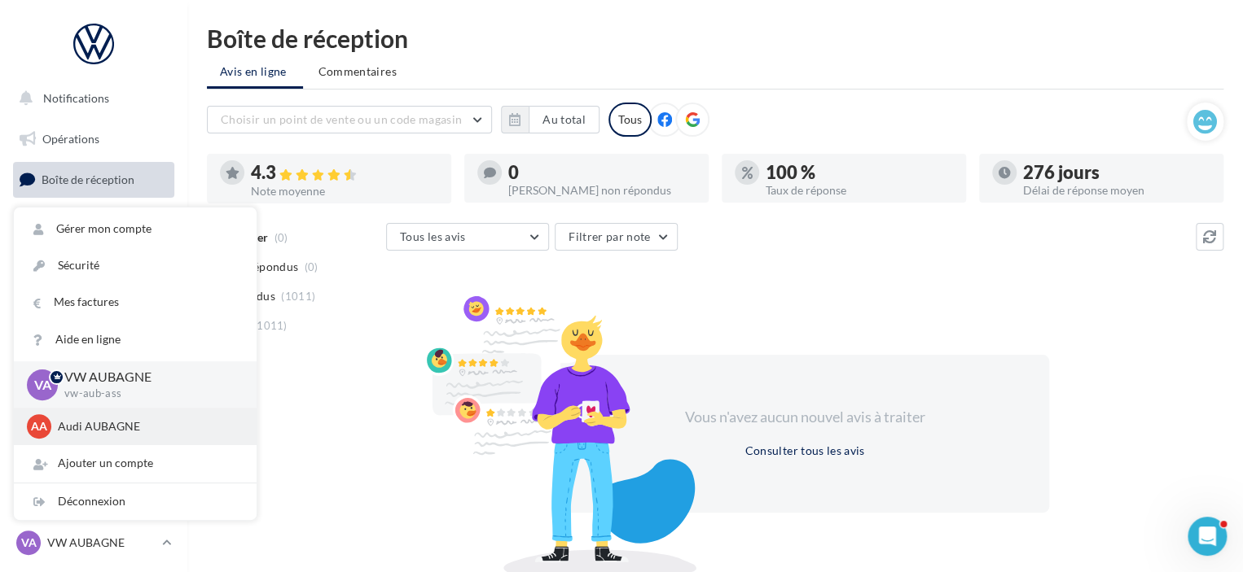  I want to click on a: Contacts, so click(94, 302).